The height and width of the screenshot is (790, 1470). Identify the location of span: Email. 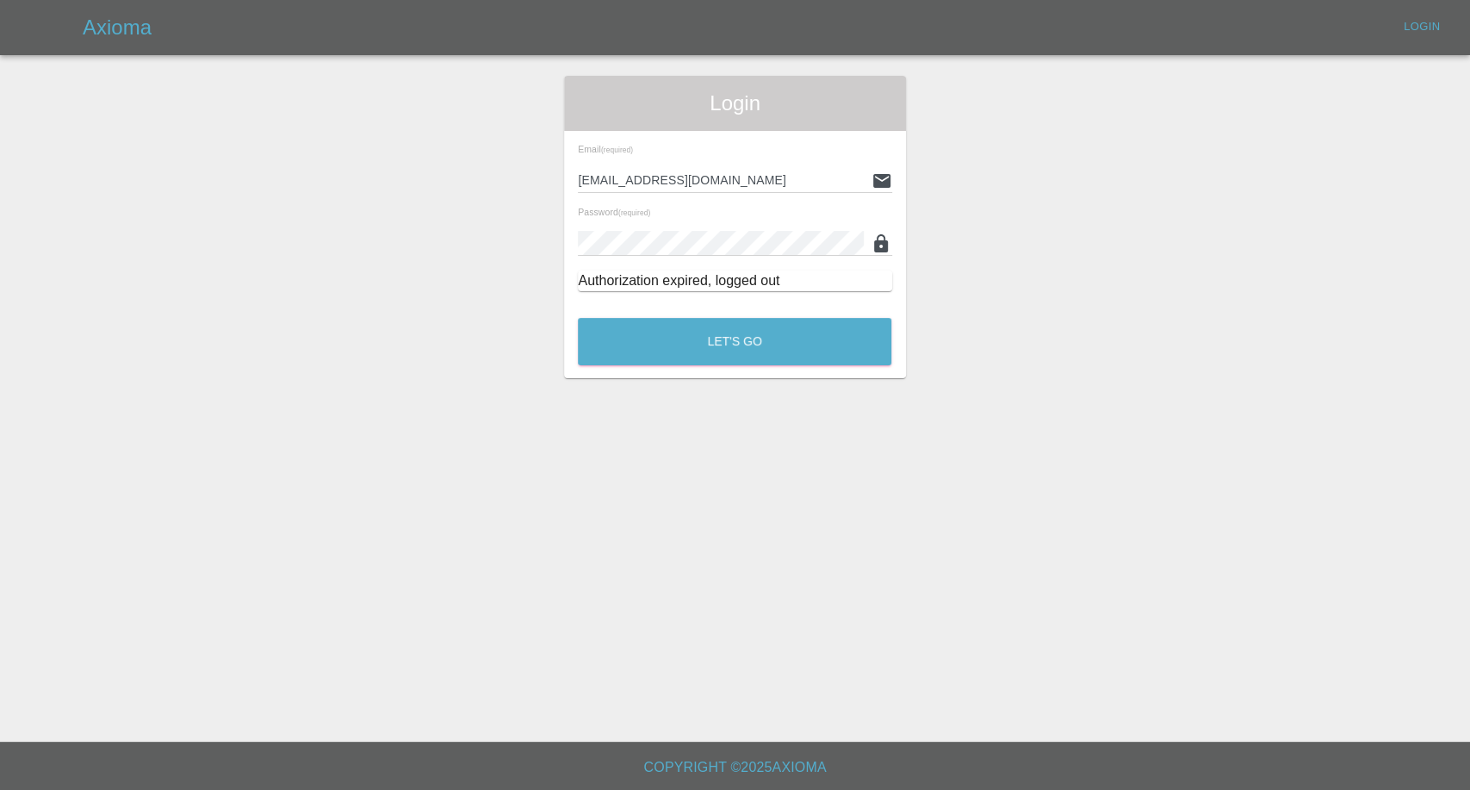
(605, 149).